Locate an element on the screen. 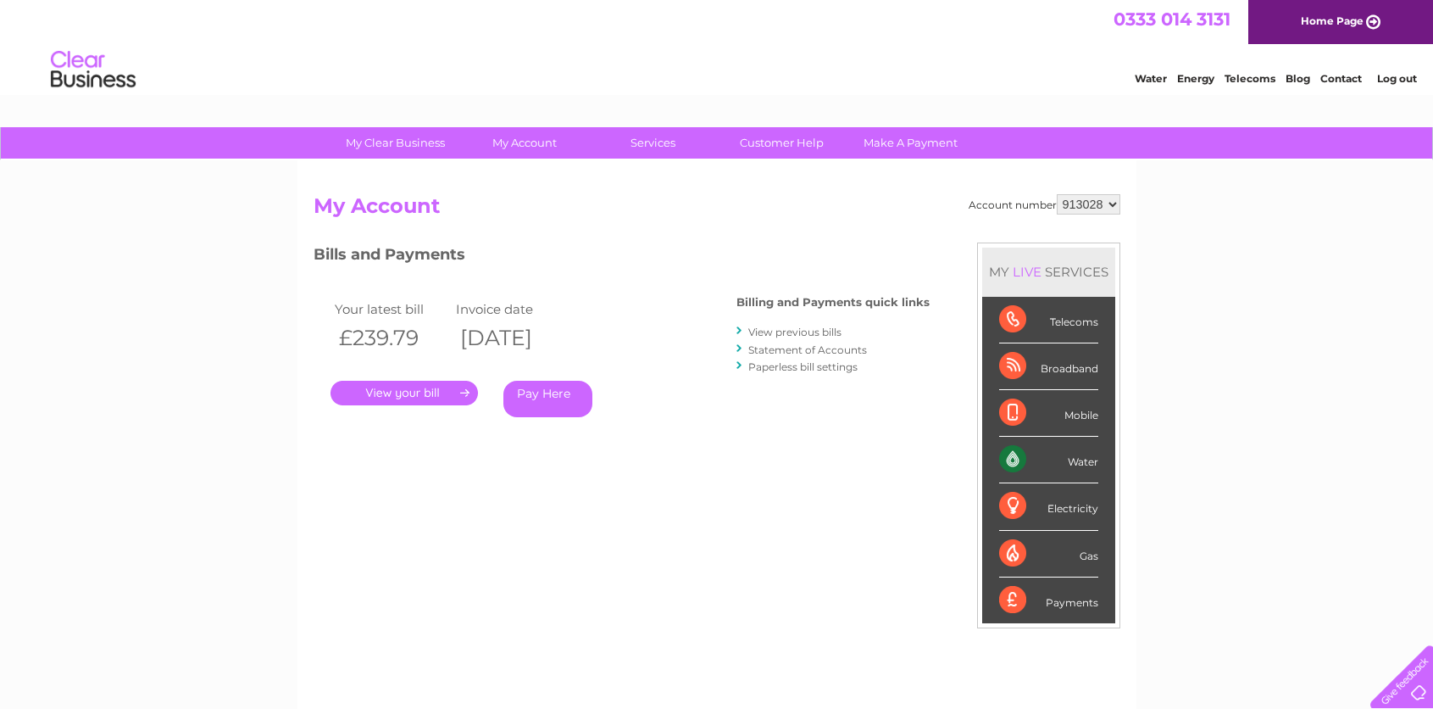  a: Blog is located at coordinates (1298, 78).